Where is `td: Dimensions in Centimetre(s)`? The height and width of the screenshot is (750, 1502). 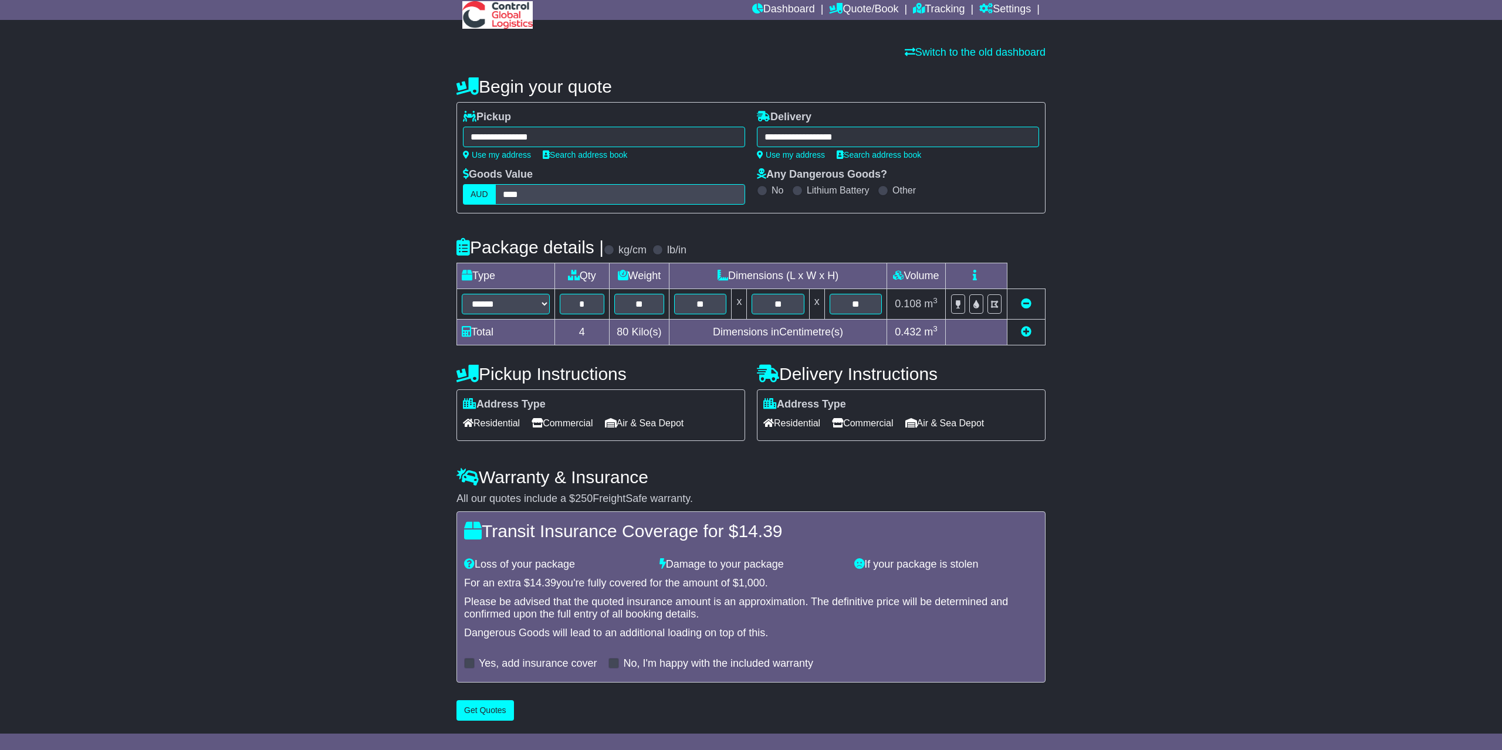 td: Dimensions in Centimetre(s) is located at coordinates (778, 333).